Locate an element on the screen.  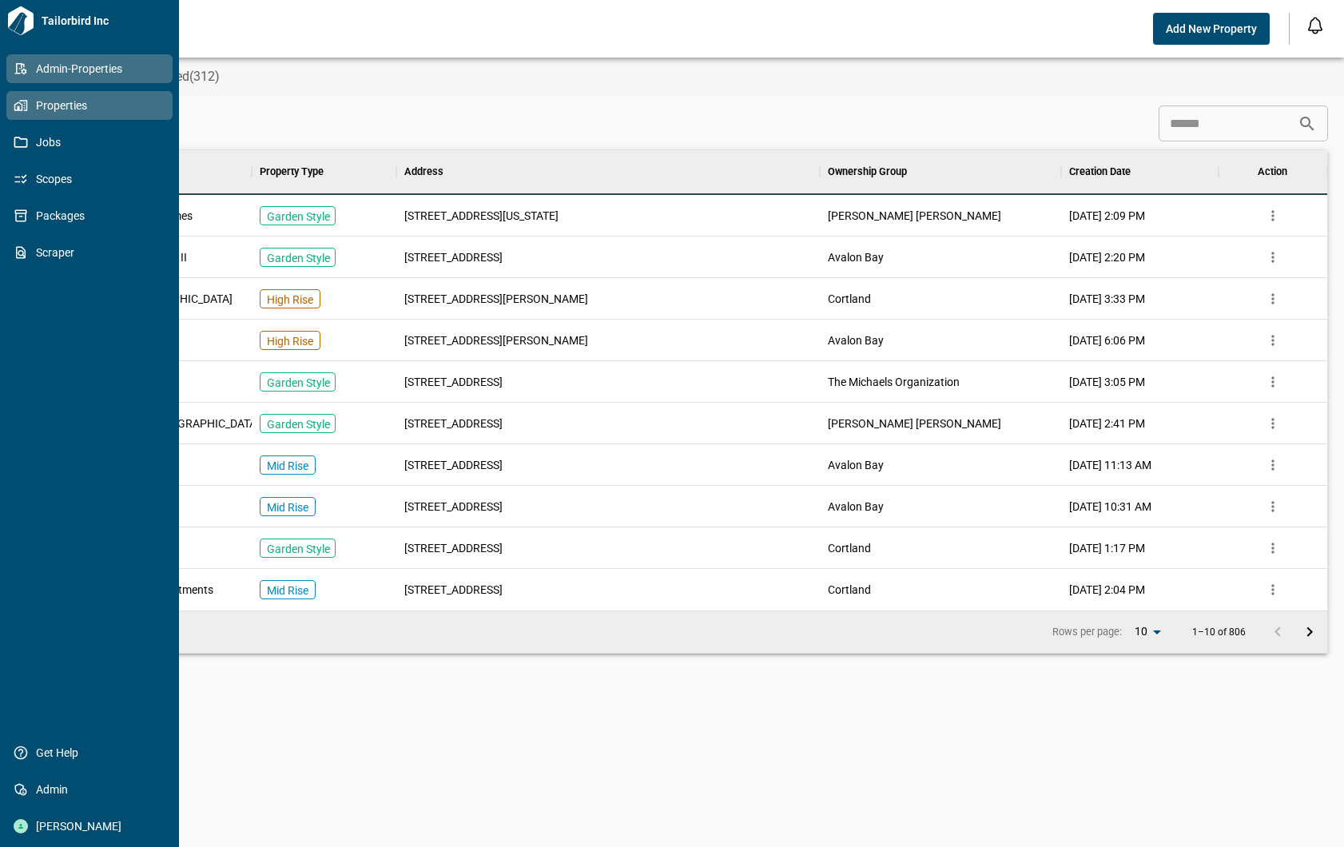
a: Jobs is located at coordinates (90, 142).